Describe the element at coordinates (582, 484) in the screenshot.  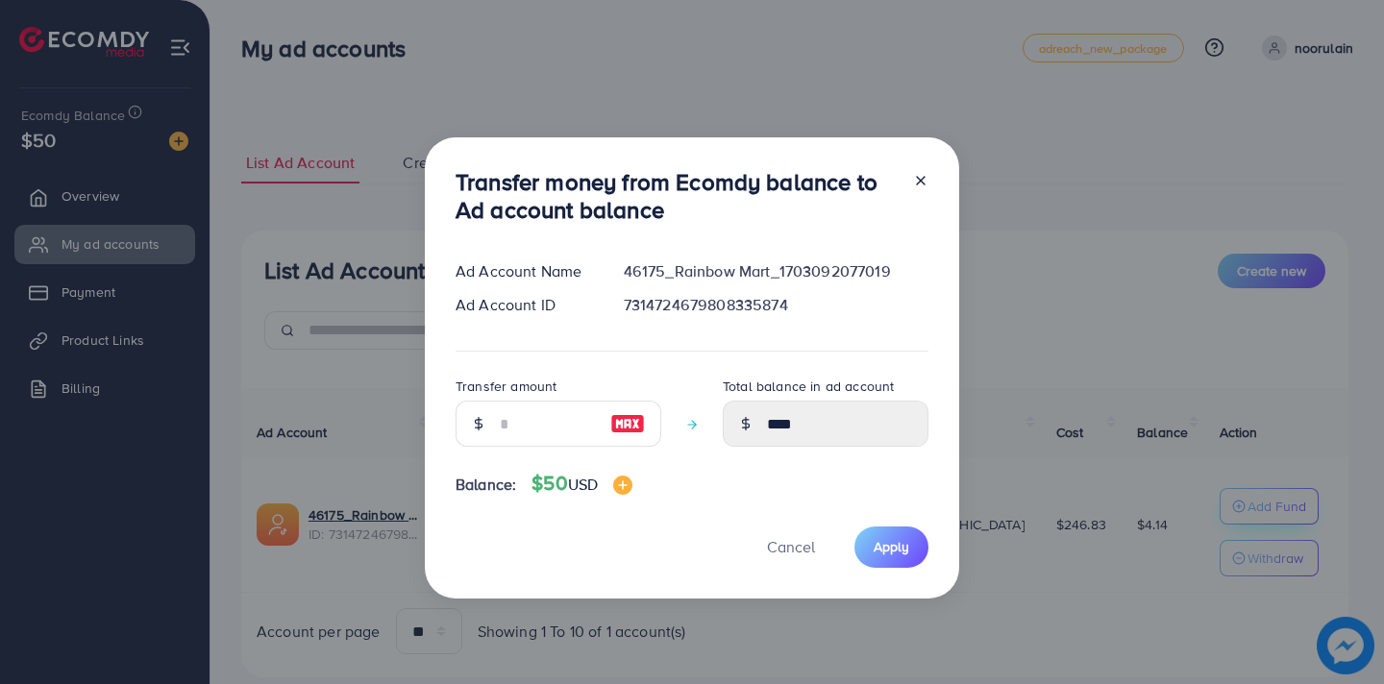
I see `span: USD` at that location.